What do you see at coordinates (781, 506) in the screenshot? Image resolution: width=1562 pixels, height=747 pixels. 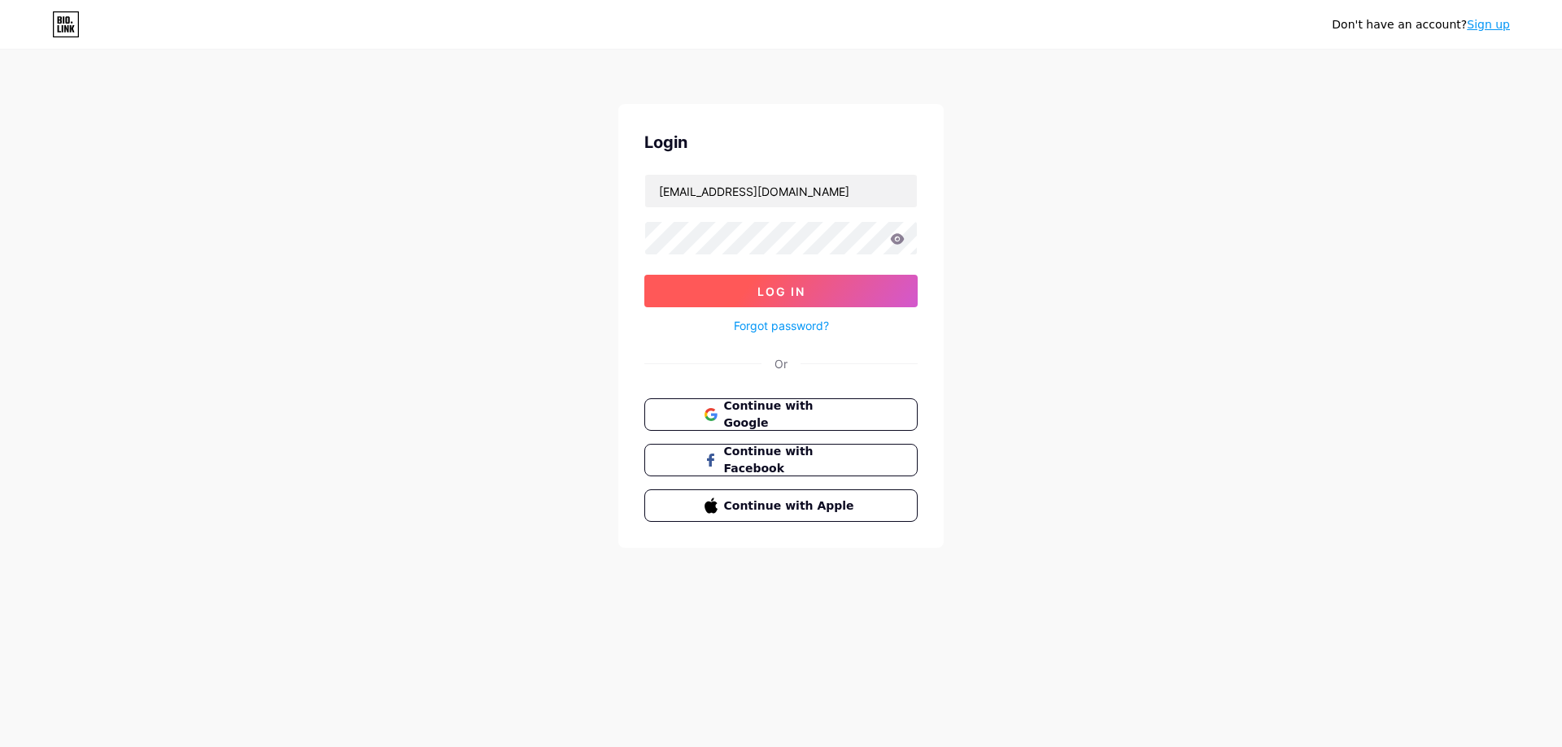 I see `a: Continue with Apple` at bounding box center [781, 506].